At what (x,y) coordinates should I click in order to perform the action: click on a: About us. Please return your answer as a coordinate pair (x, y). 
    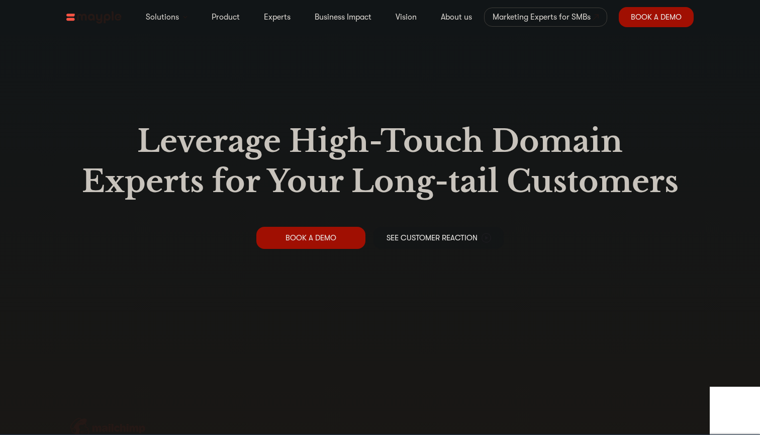
    Looking at the image, I should click on (456, 17).